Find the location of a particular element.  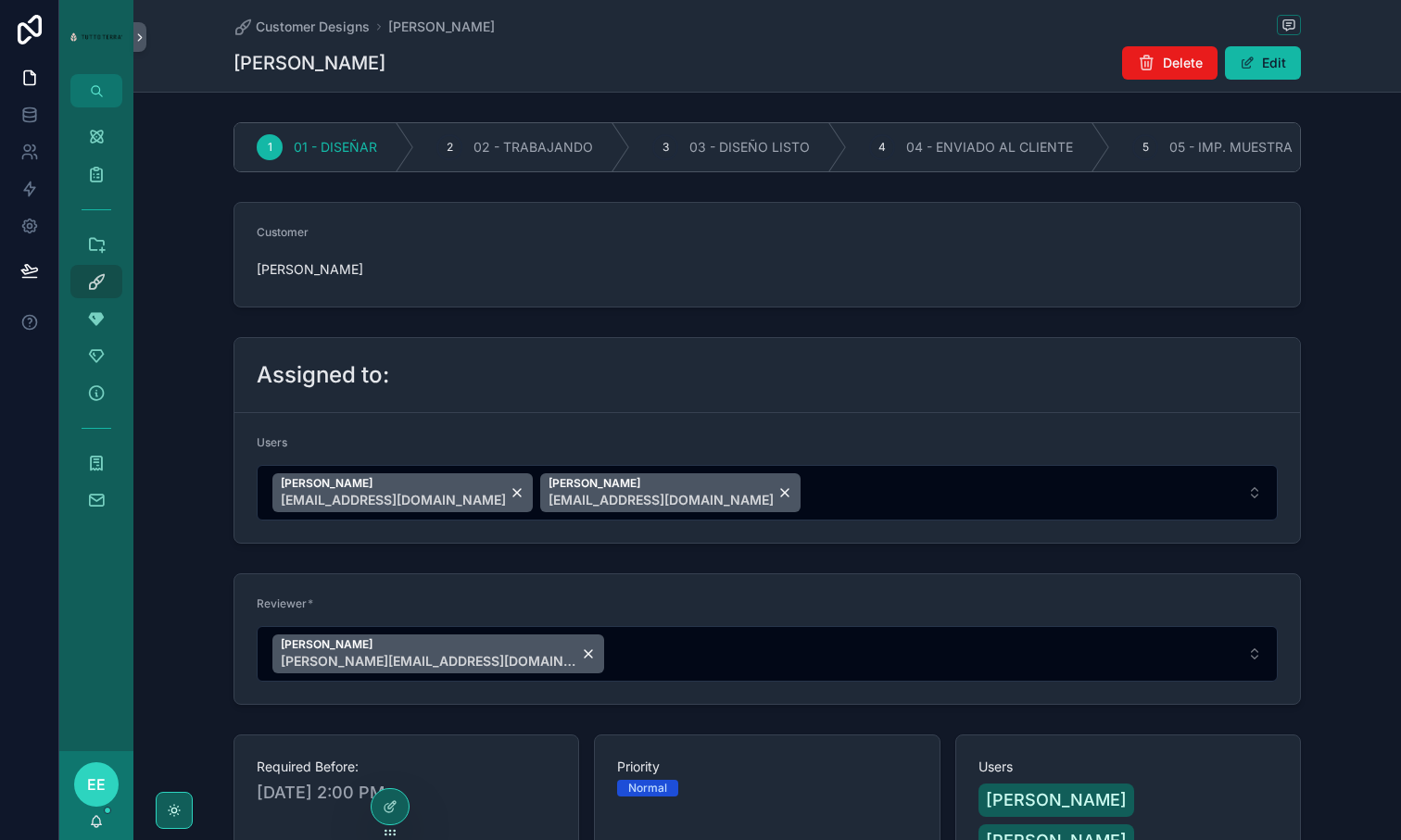

h2: Assigned to: is located at coordinates (322, 375).